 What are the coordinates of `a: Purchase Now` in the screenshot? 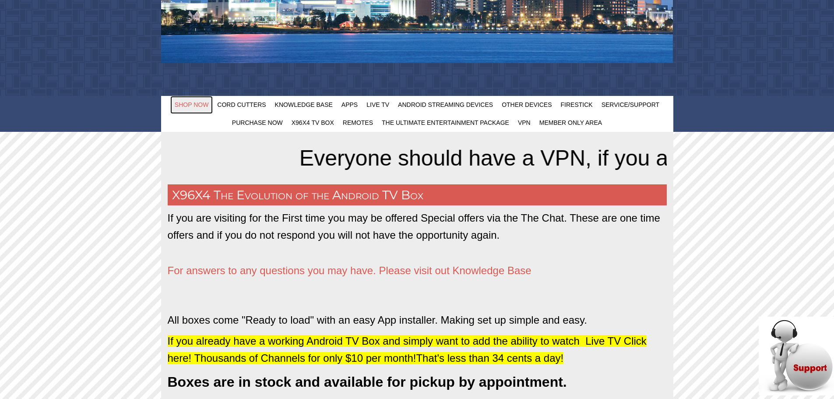 It's located at (257, 123).